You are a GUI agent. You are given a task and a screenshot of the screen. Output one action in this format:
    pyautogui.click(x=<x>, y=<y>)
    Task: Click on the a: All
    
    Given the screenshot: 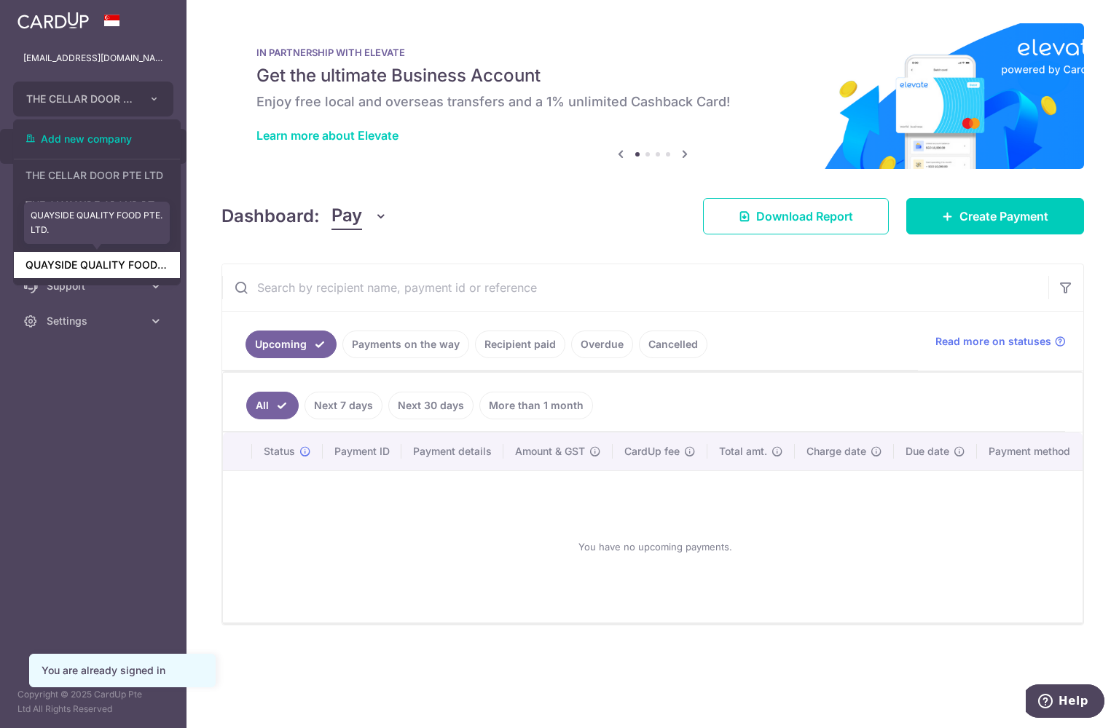 What is the action you would take?
    pyautogui.click(x=272, y=406)
    